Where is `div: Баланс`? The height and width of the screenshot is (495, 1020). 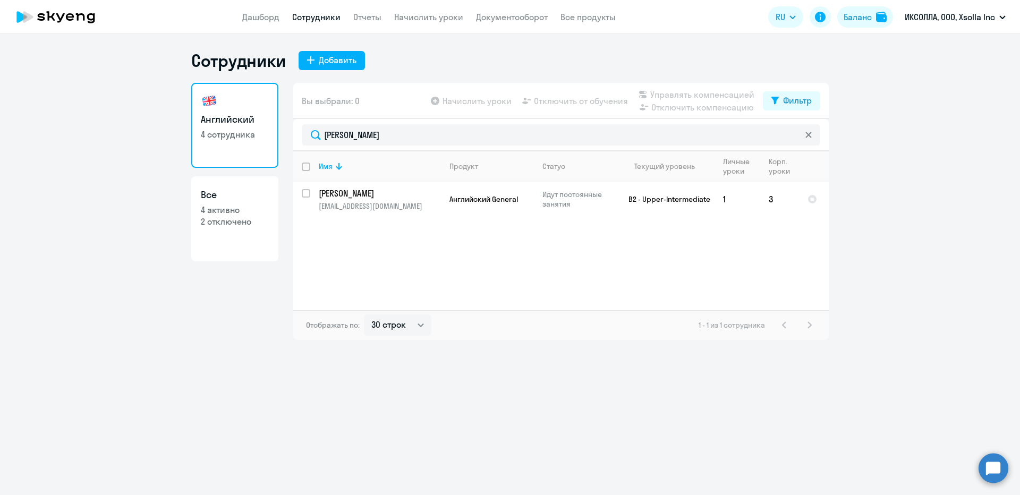 div: Баланс is located at coordinates (857, 17).